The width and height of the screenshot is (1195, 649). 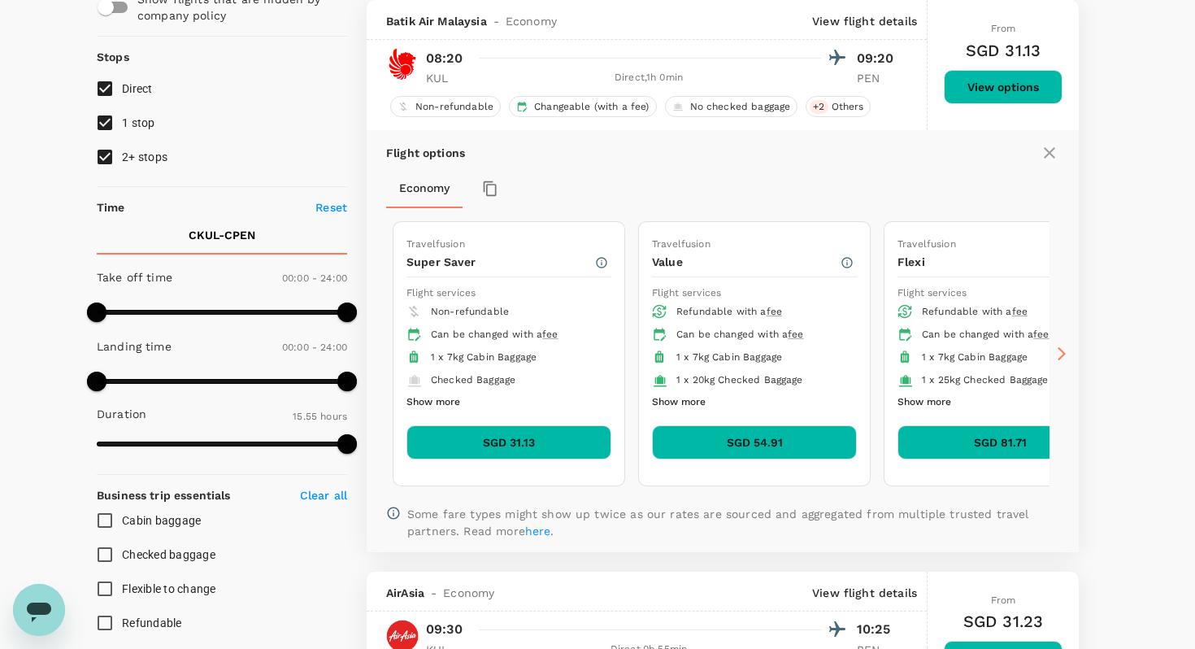 What do you see at coordinates (163, 495) in the screenshot?
I see `strong: Business trip essentials` at bounding box center [163, 495].